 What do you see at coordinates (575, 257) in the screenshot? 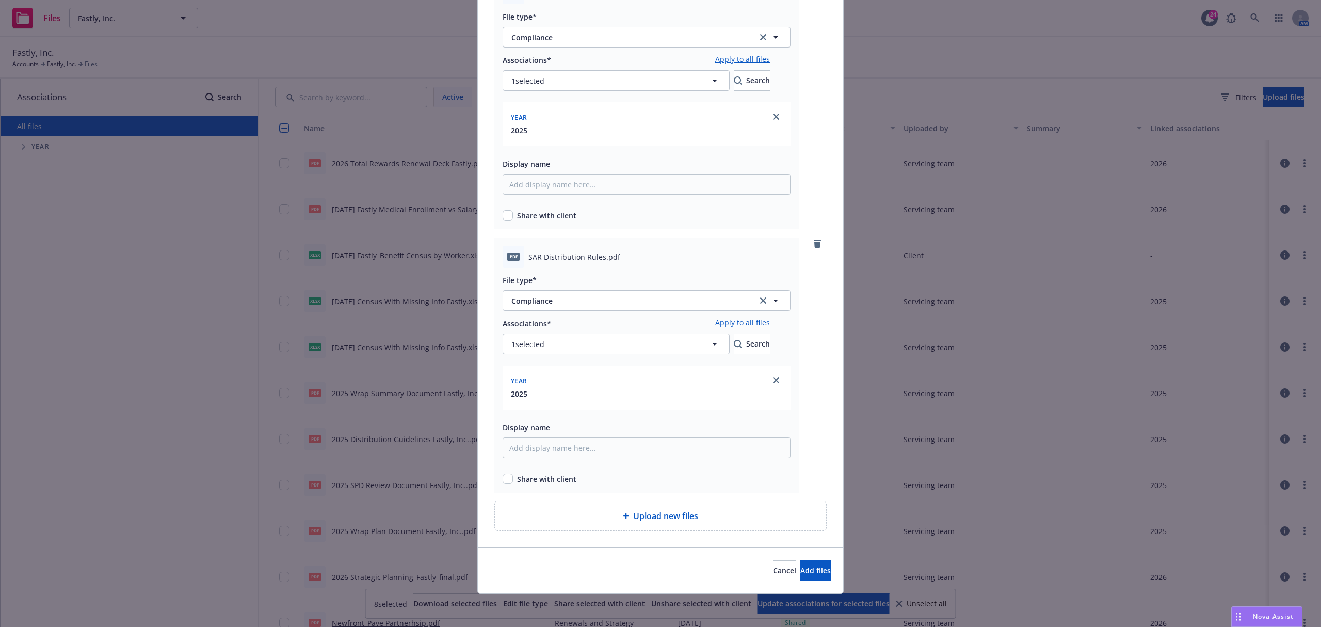
I see `span: SAR Distribution Rules.pdf` at bounding box center [575, 257].